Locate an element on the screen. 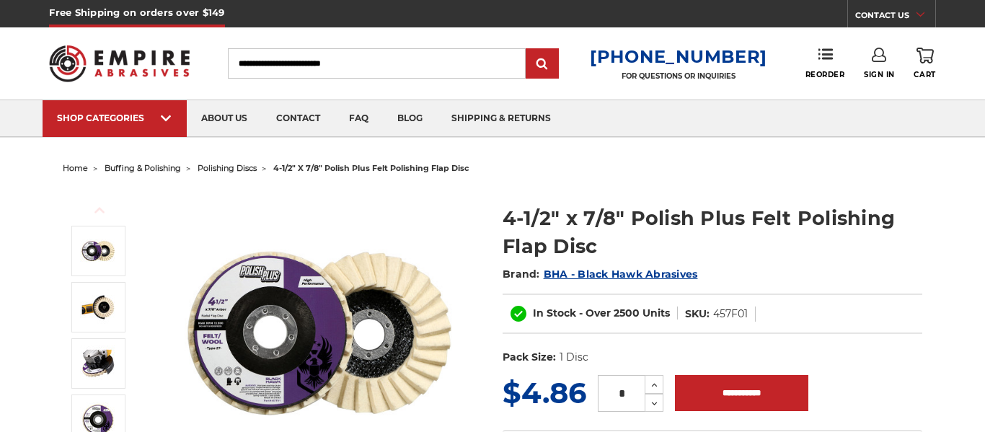 This screenshot has width=985, height=432. span: Units is located at coordinates (656, 313).